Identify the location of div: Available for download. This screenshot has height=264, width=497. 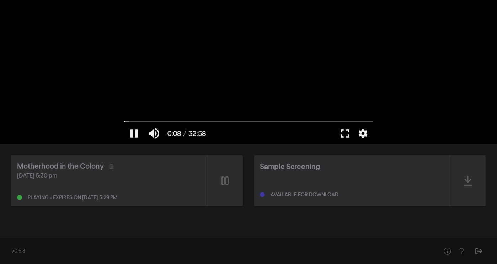
(305, 195).